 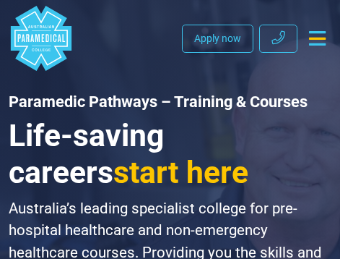 What do you see at coordinates (170, 154) in the screenshot?
I see `h3: Life-saving careers` at bounding box center [170, 154].